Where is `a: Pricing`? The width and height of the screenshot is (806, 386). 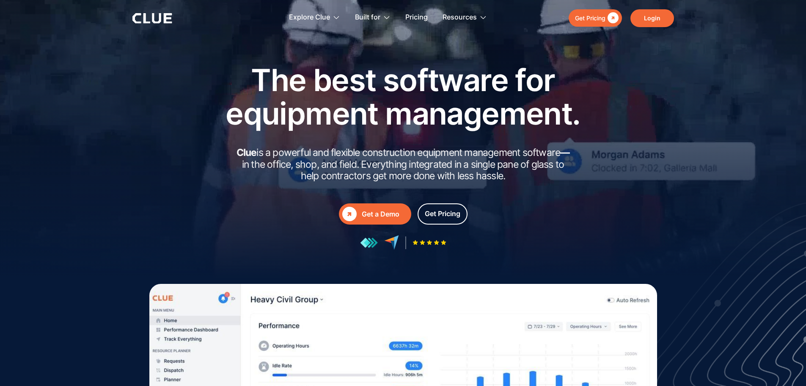 a: Pricing is located at coordinates (417, 17).